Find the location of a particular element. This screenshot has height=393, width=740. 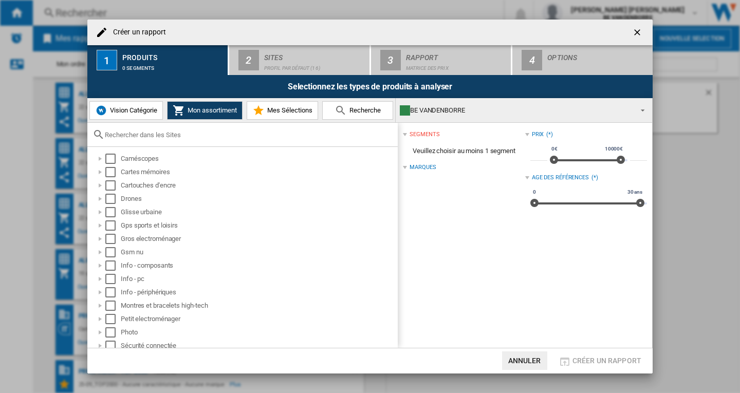

div: 4 is located at coordinates (532, 60).